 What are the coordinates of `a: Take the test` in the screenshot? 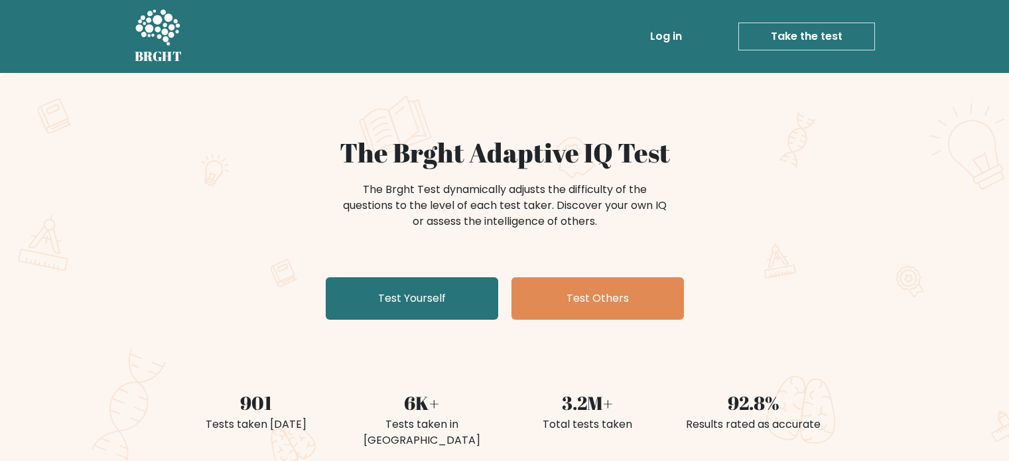 It's located at (806, 36).